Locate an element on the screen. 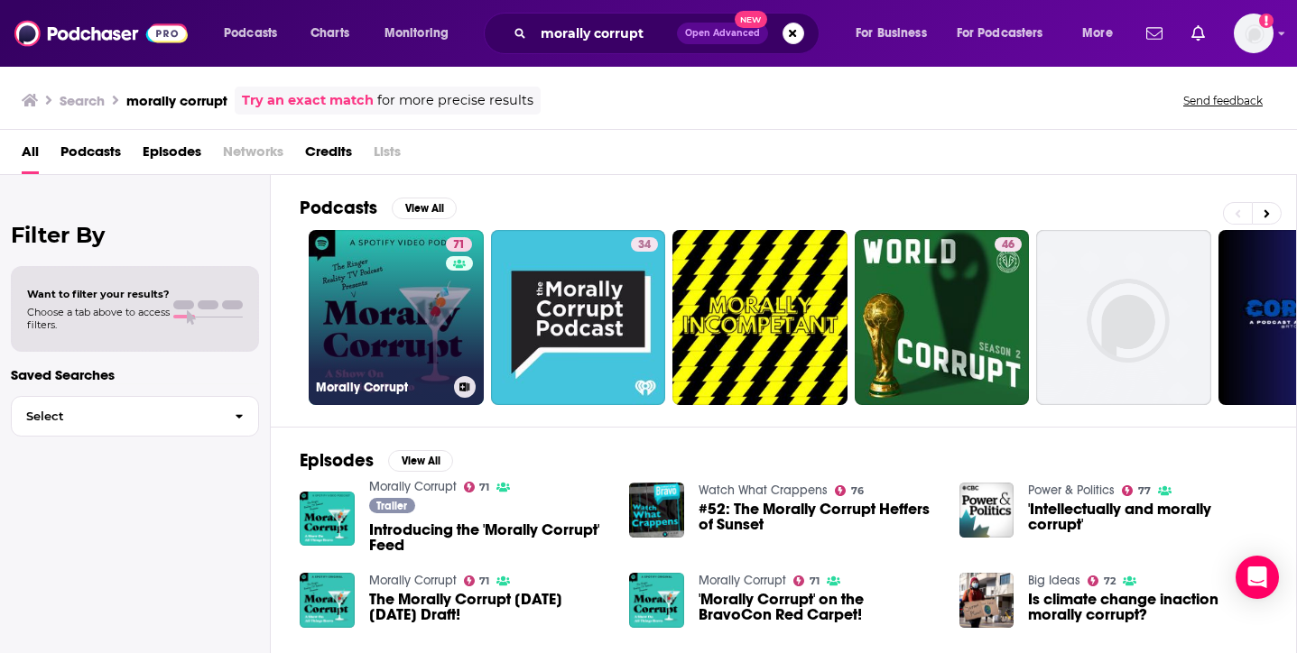 Image resolution: width=1297 pixels, height=653 pixels. a: Power & Politics is located at coordinates (1071, 490).